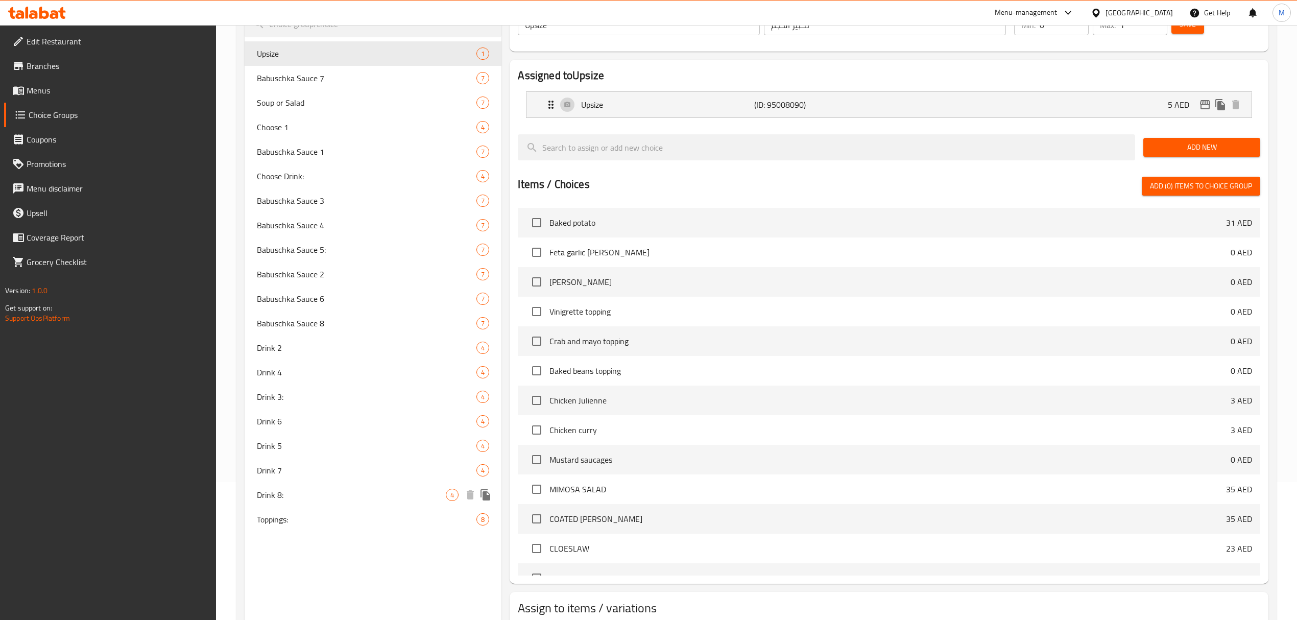 This screenshot has width=1297, height=620. Describe the element at coordinates (110, 164) in the screenshot. I see `a: Promotions` at that location.